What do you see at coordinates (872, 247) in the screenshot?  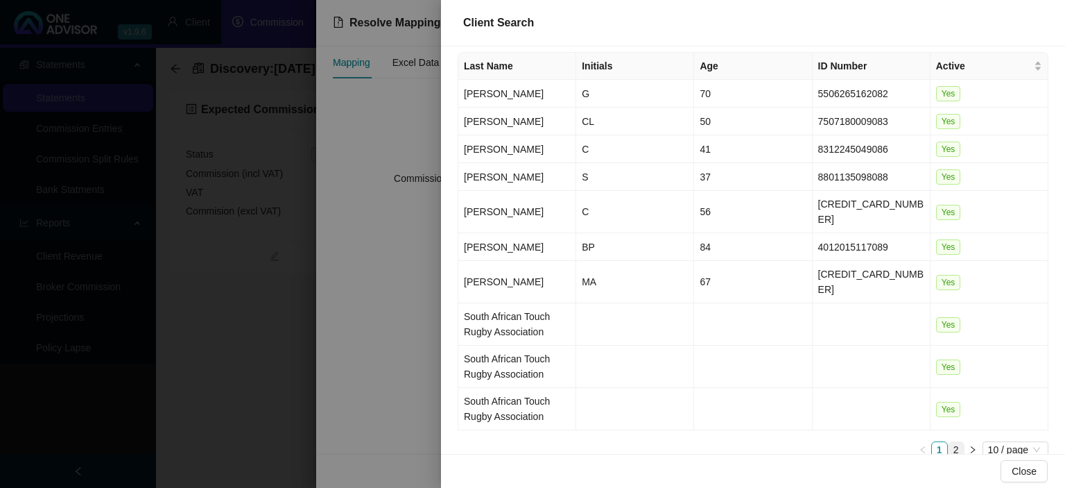 I see `td: 4012015117089` at bounding box center [872, 247].